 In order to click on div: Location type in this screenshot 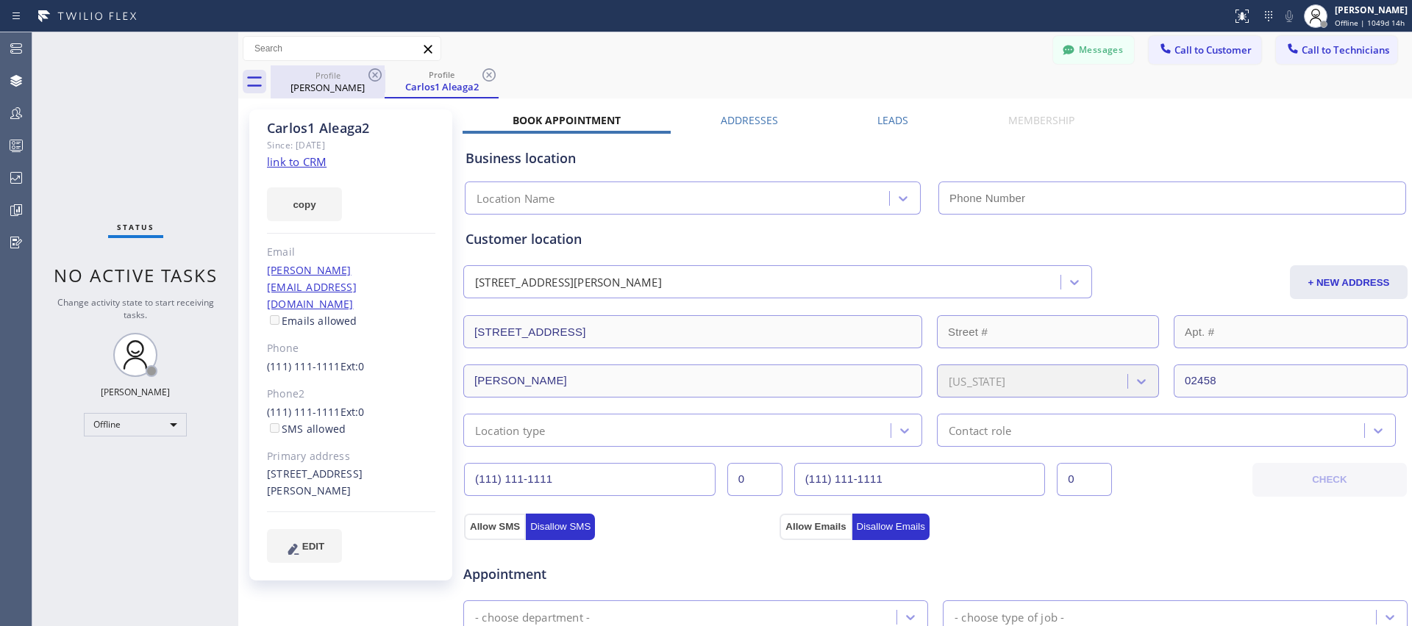, I will do `click(510, 430)`.